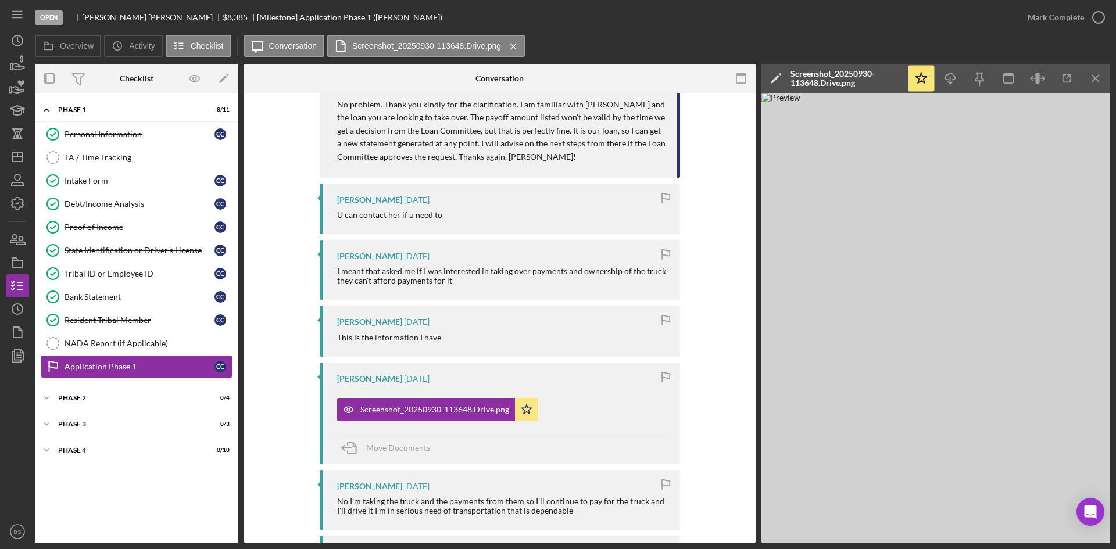  I want to click on text: BS, so click(17, 532).